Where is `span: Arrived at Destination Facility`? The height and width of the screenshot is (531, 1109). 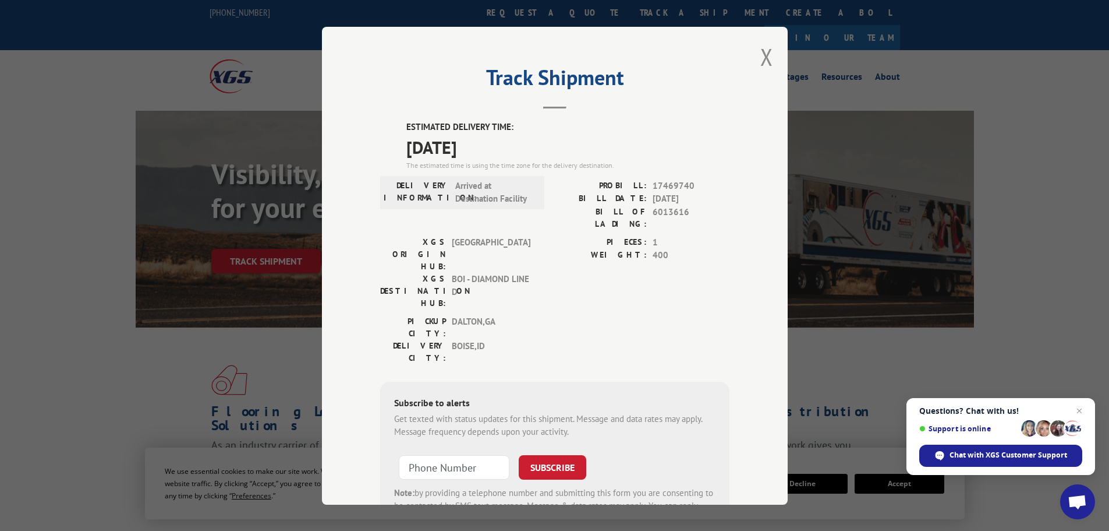
span: Arrived at Destination Facility is located at coordinates (494, 192).